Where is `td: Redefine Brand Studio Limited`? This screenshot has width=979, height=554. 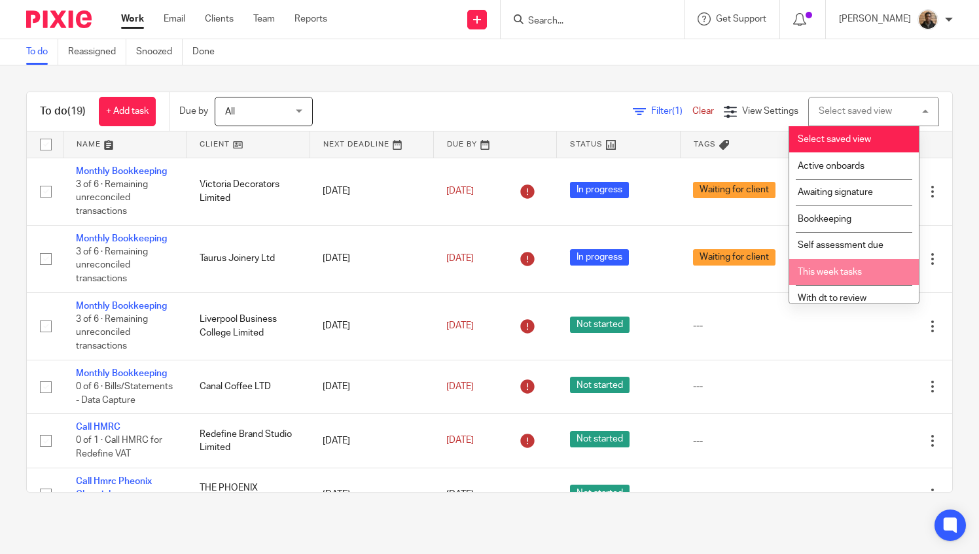 td: Redefine Brand Studio Limited is located at coordinates (248, 441).